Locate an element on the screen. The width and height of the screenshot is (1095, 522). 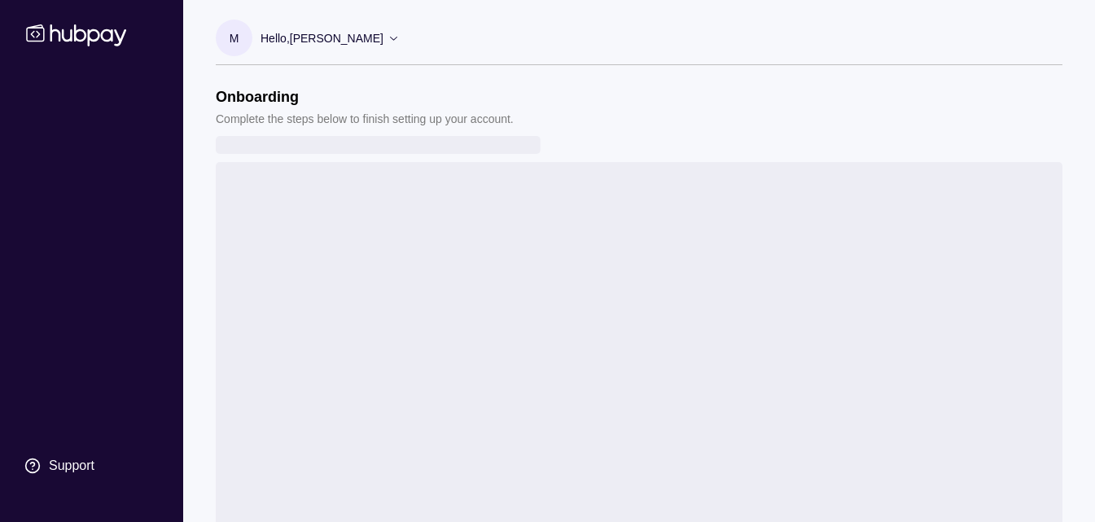
a: Support is located at coordinates (91, 466).